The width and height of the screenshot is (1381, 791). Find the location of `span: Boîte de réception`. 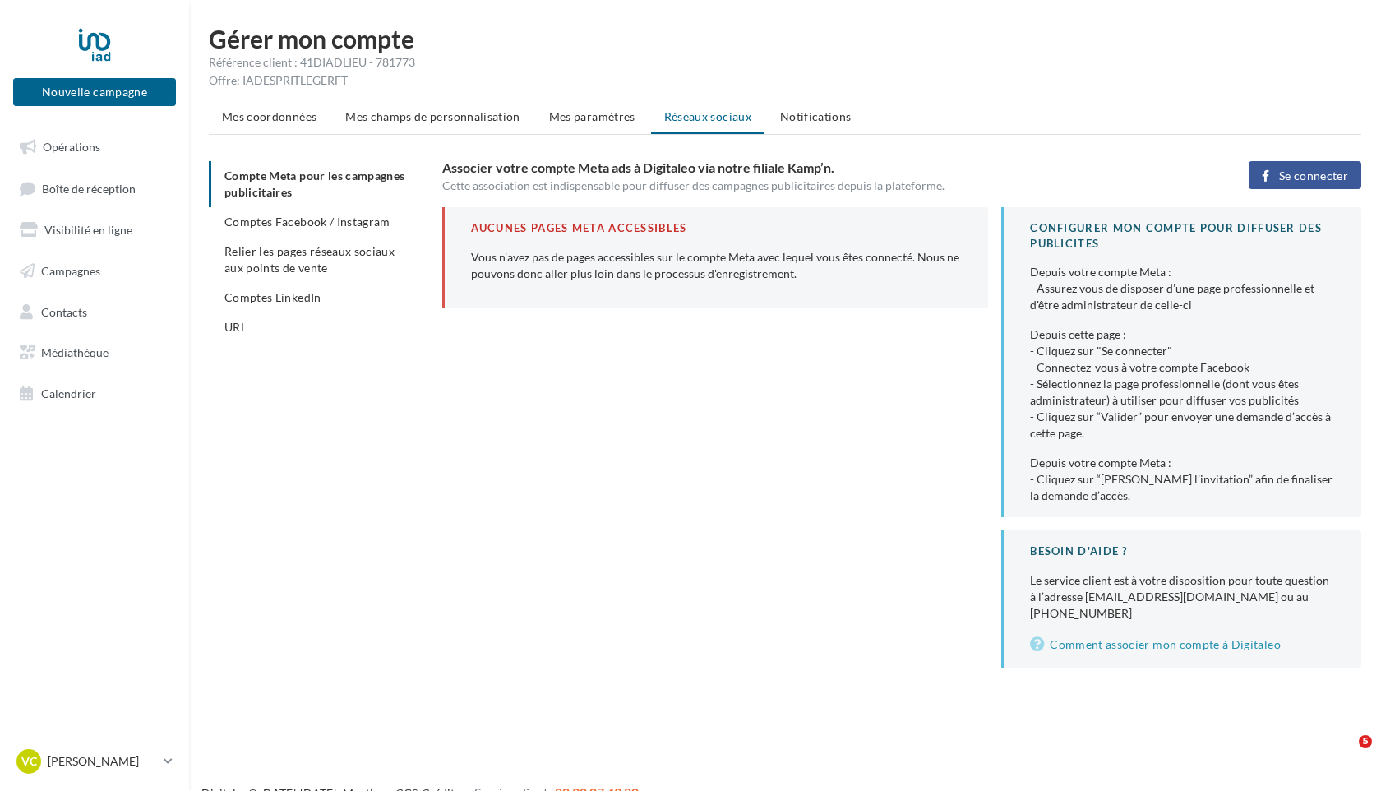

span: Boîte de réception is located at coordinates (89, 187).